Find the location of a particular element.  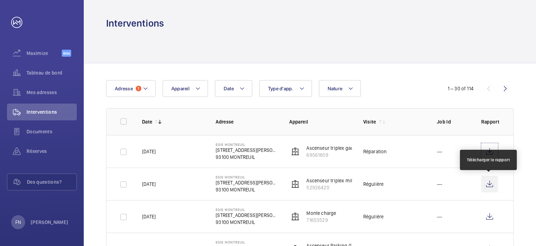

p: Rapport is located at coordinates (491, 122).